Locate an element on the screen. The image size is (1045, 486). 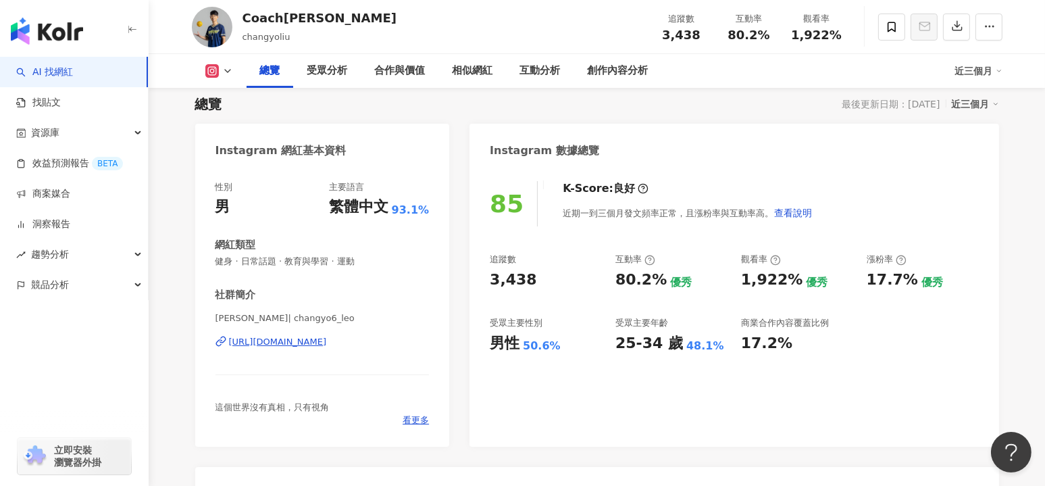
div: K-Score : is located at coordinates (605, 189).